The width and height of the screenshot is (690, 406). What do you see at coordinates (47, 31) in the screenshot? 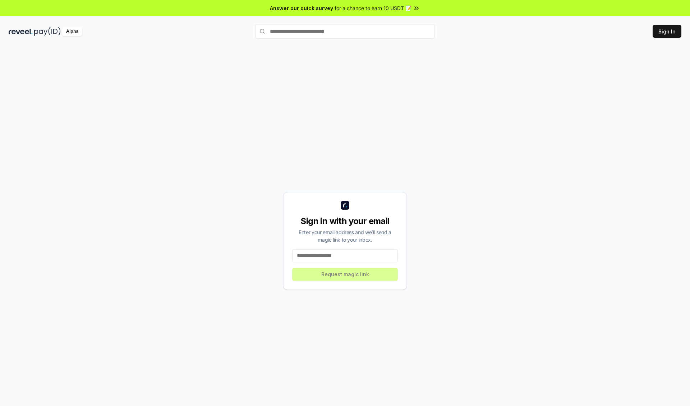
I see `img: pay_id` at bounding box center [47, 31].